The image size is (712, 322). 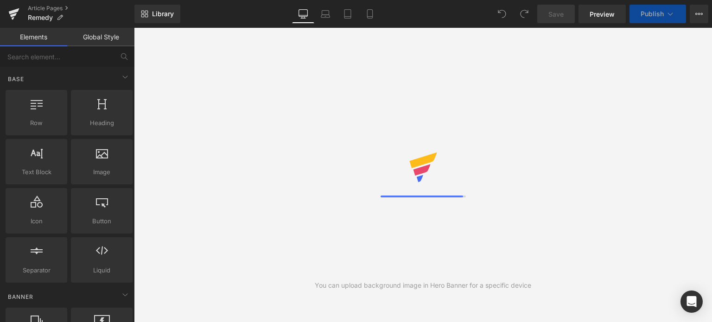 What do you see at coordinates (163, 14) in the screenshot?
I see `span: Library` at bounding box center [163, 14].